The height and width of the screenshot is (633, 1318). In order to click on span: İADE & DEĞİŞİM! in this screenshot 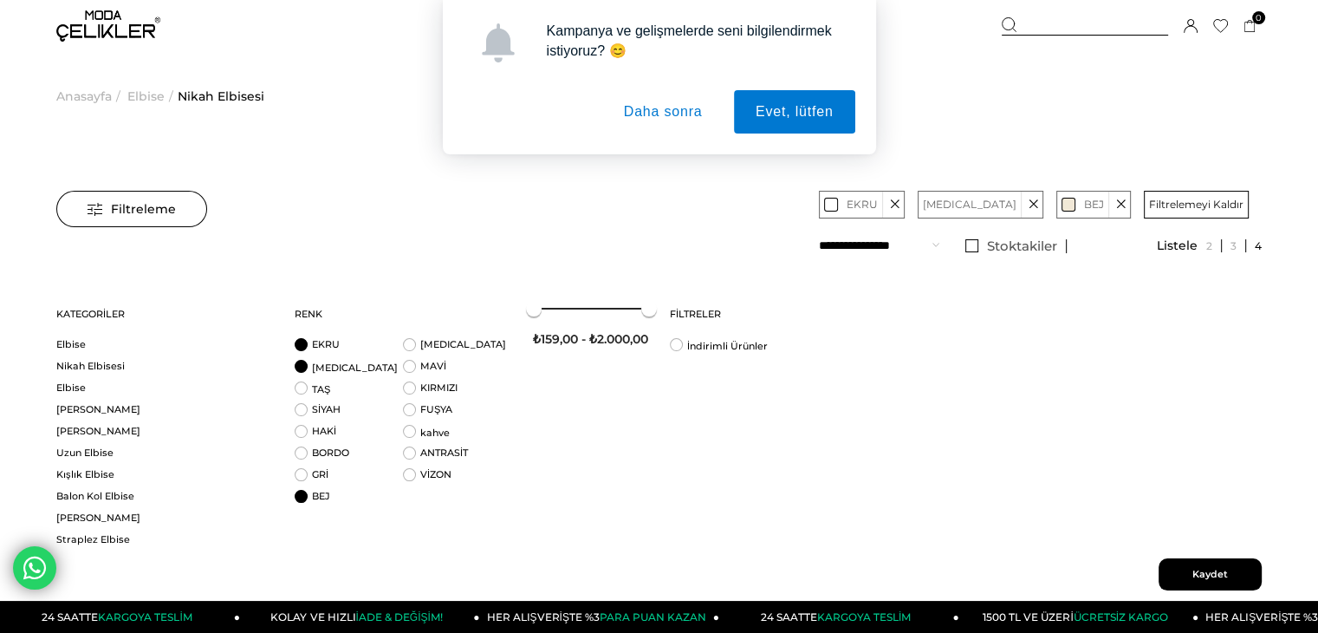, I will do `click(399, 616)`.